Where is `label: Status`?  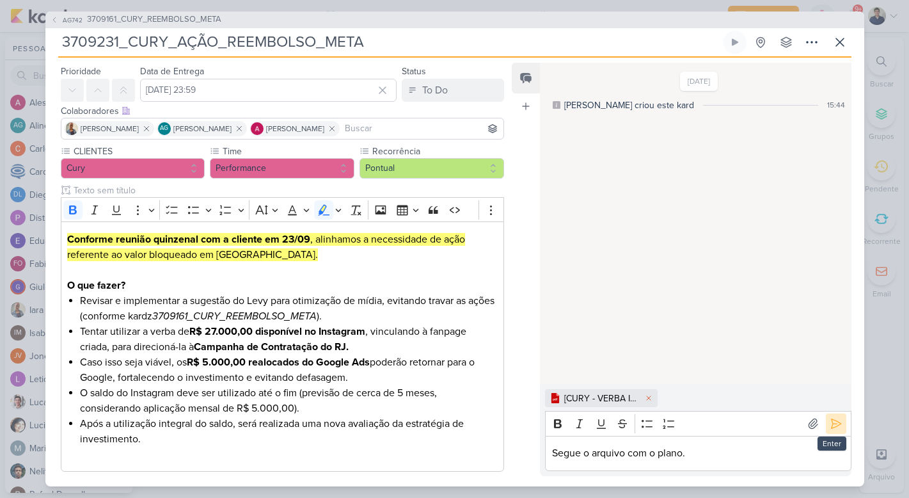
label: Status is located at coordinates (414, 71).